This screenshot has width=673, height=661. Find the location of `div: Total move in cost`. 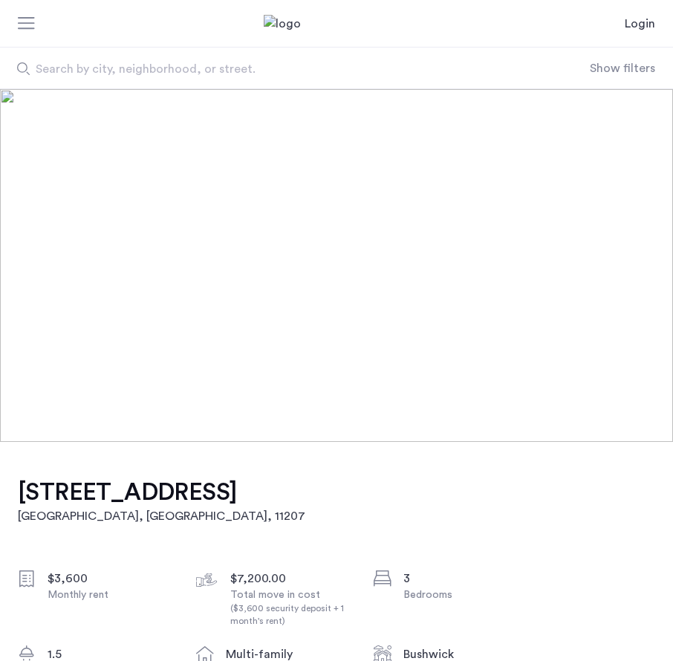

div: Total move in cost is located at coordinates (293, 607).